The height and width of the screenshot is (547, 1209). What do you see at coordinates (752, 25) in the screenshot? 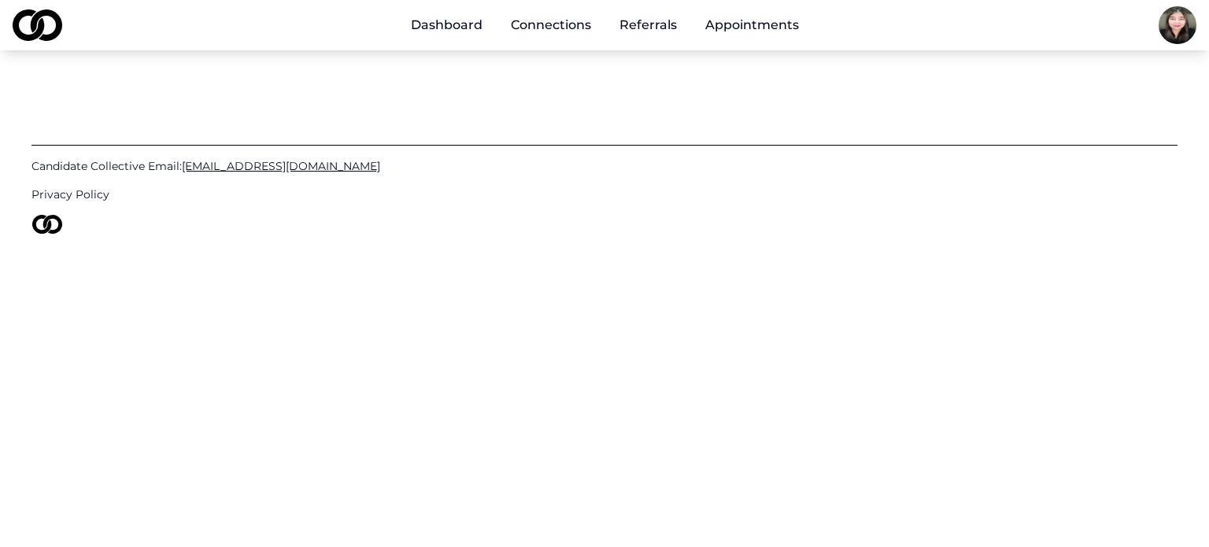
I see `a: Appointments` at bounding box center [752, 25].